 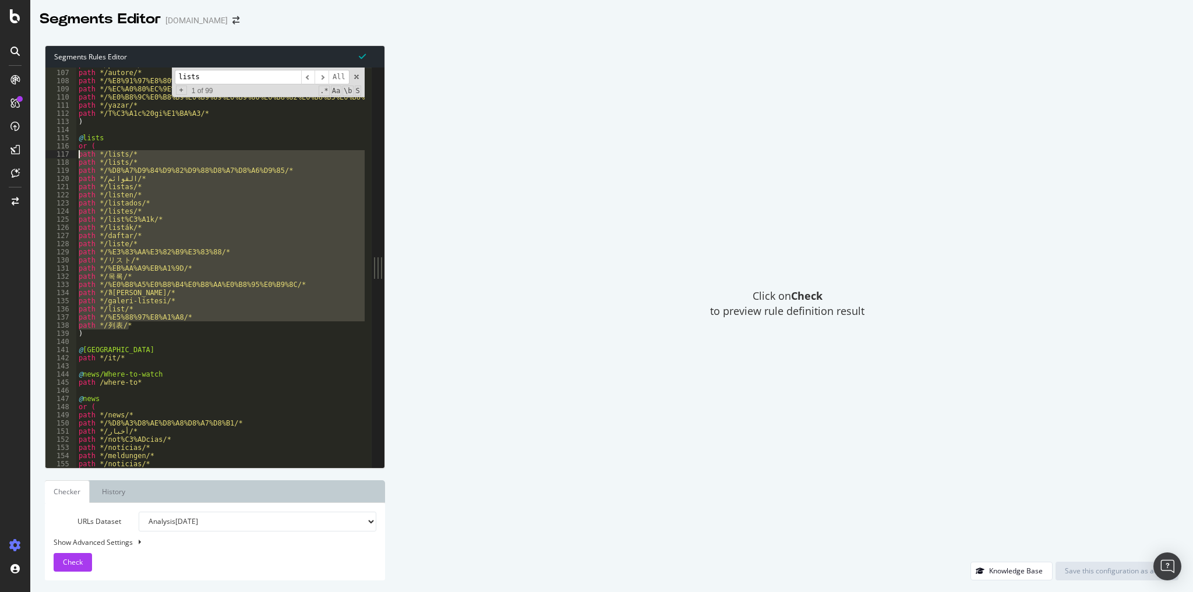 I want to click on div: 132, so click(x=61, y=277).